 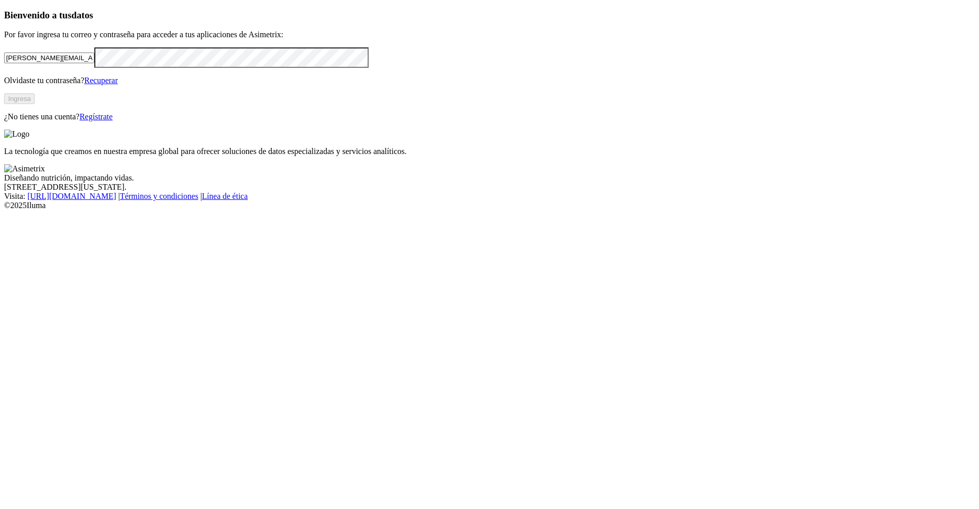 I want to click on p: La tecnología que creamos en nuestra empresa global para ofrecer soluciones de datos especializad..., so click(x=490, y=152).